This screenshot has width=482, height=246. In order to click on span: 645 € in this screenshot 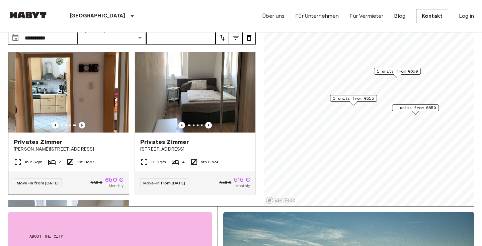, I will do `click(225, 183)`.